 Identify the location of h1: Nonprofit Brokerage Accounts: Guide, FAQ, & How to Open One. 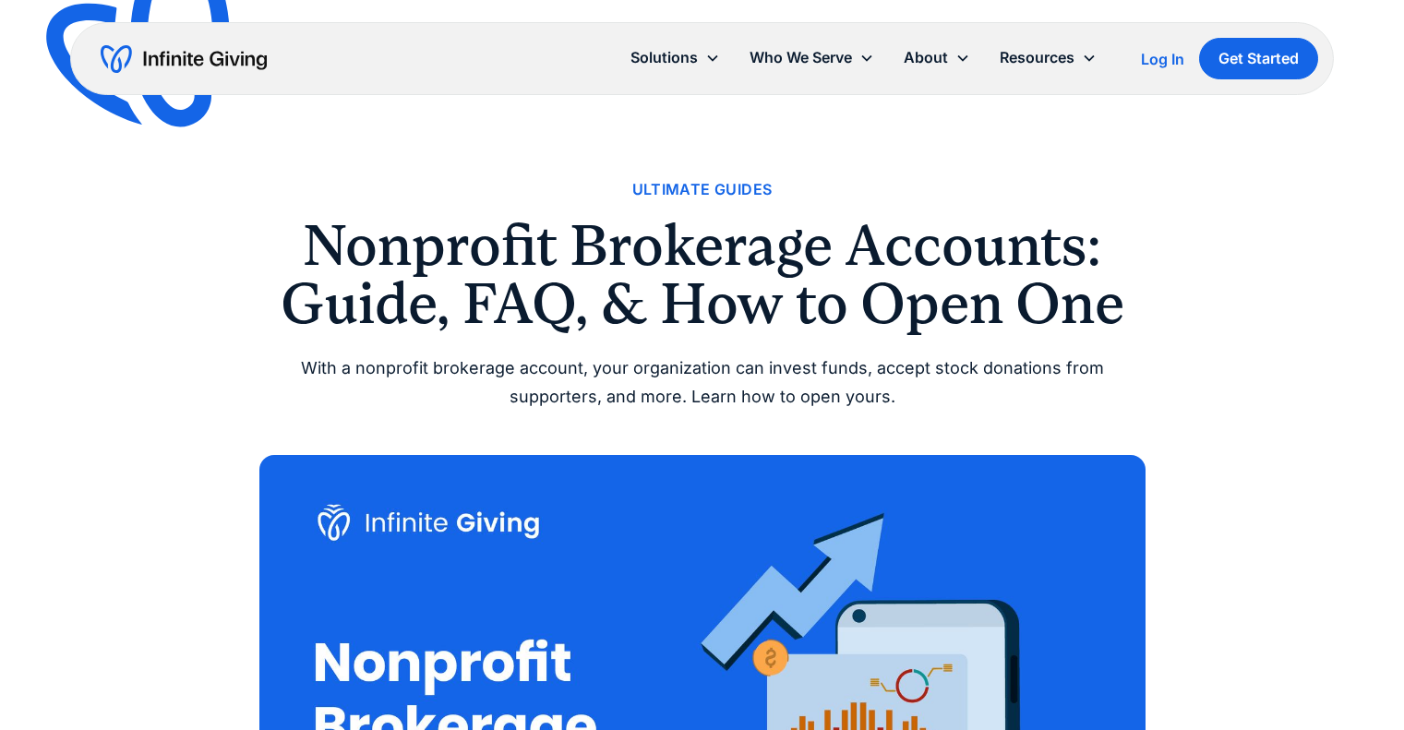
(702, 274).